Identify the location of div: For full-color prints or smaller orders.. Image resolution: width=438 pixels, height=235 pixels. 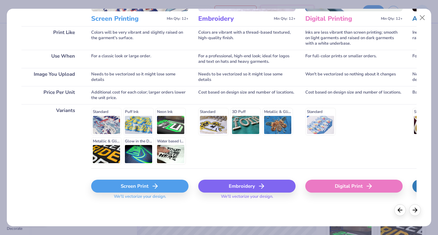
(354, 59).